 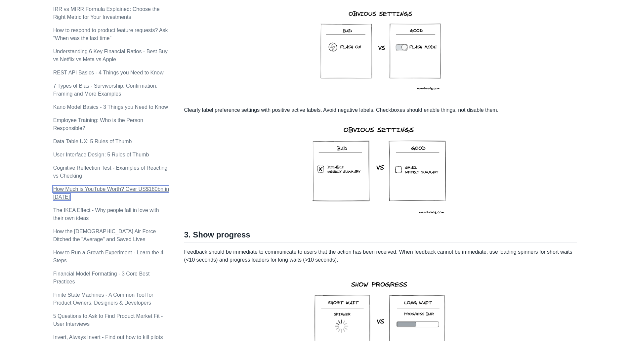 I want to click on a: Invert, Always Invert - Find out how to kill pilots, so click(x=108, y=337).